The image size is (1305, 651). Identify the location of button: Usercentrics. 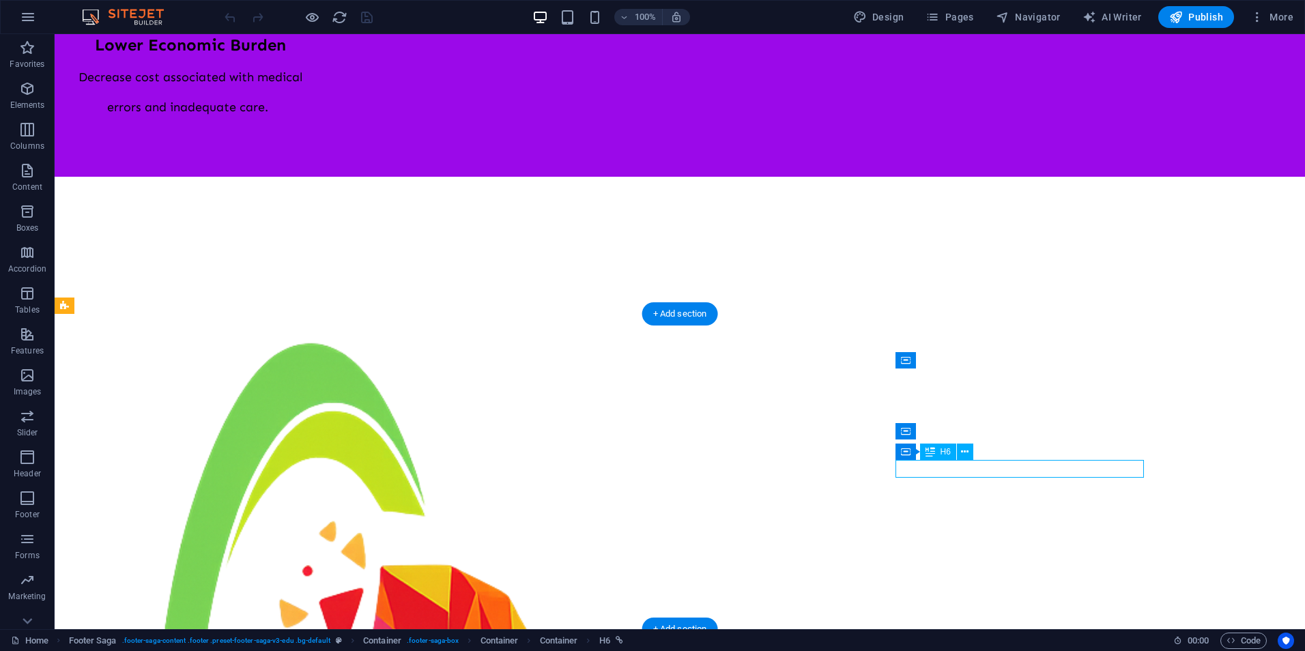
(1286, 641).